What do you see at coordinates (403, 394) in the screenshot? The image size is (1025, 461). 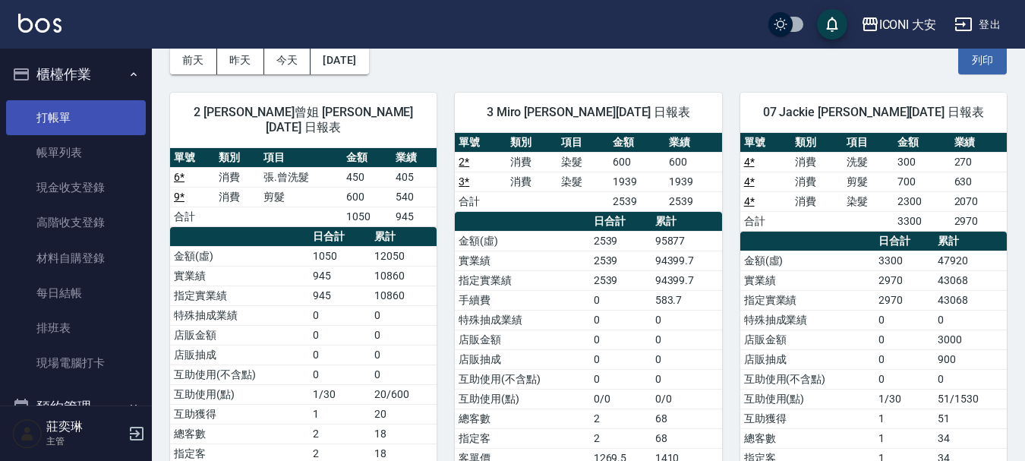 I see `td: 20/600` at bounding box center [403, 394].